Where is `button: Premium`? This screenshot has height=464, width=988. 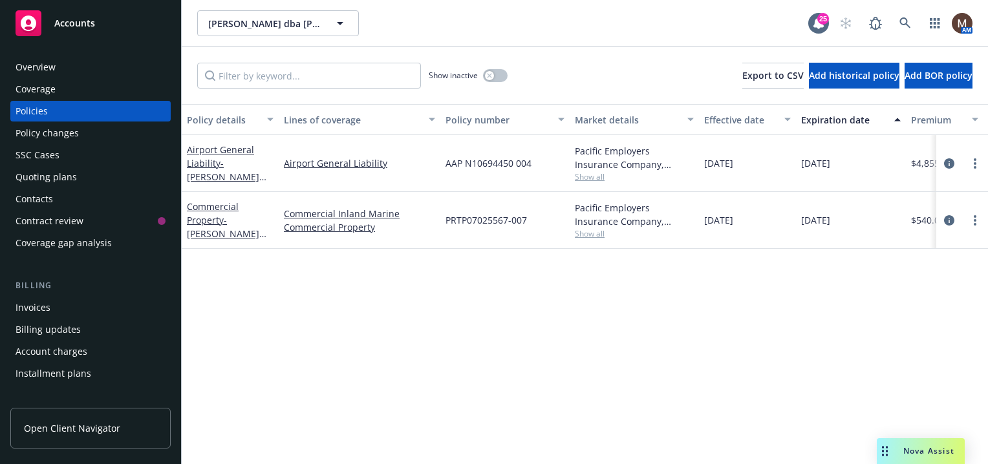 button: Premium is located at coordinates (945, 120).